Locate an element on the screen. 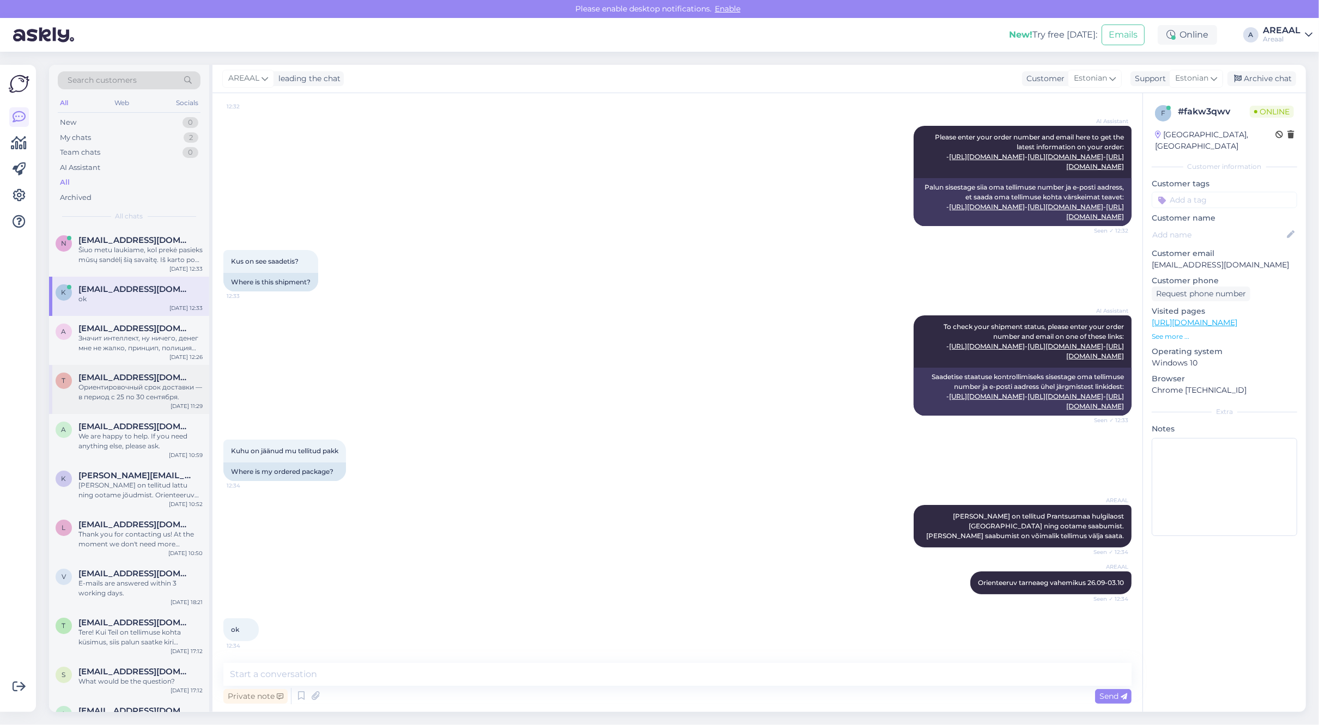 This screenshot has width=1319, height=725. span: All chats is located at coordinates (129, 216).